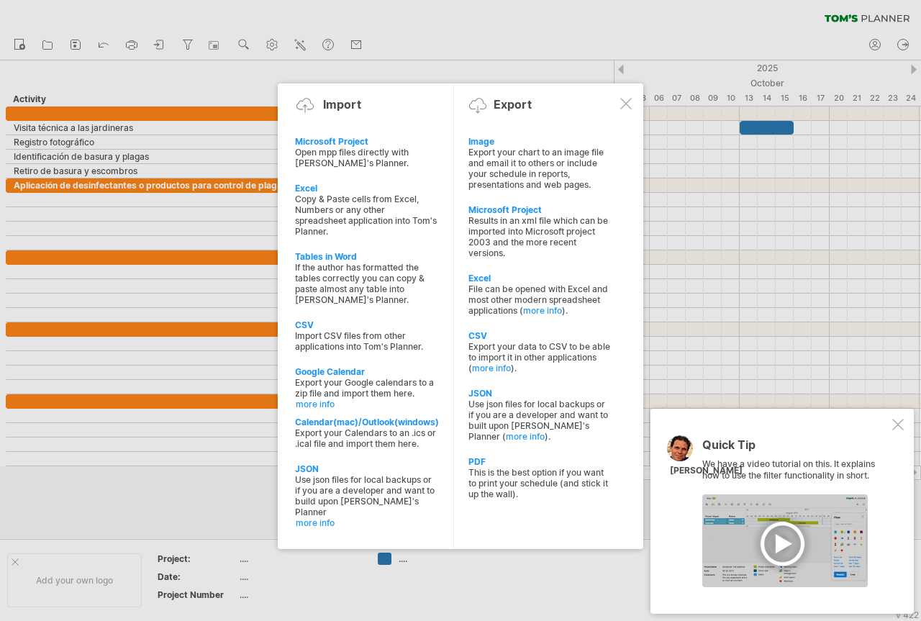 The width and height of the screenshot is (921, 621). What do you see at coordinates (366, 215) in the screenshot?
I see `div: Copy & Paste cells from Excel, Numbers or any other spreadsheet application into Tom's Planner.` at bounding box center [366, 215].